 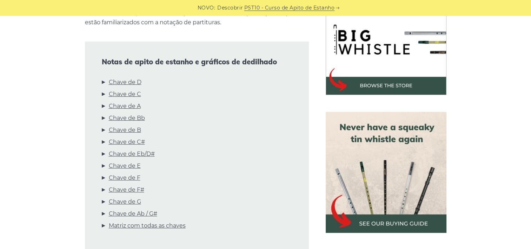 What do you see at coordinates (125, 106) in the screenshot?
I see `a: Chave de A` at bounding box center [125, 106].